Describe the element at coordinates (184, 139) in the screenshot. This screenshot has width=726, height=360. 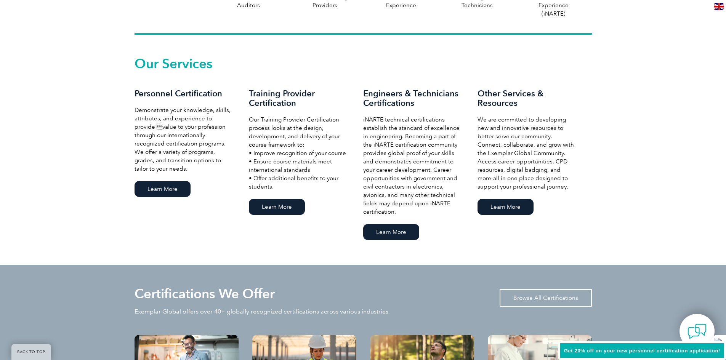
I see `p: Demonstrate your knowledge, skills, attributes, and experience to provide value to your professi...` at that location.